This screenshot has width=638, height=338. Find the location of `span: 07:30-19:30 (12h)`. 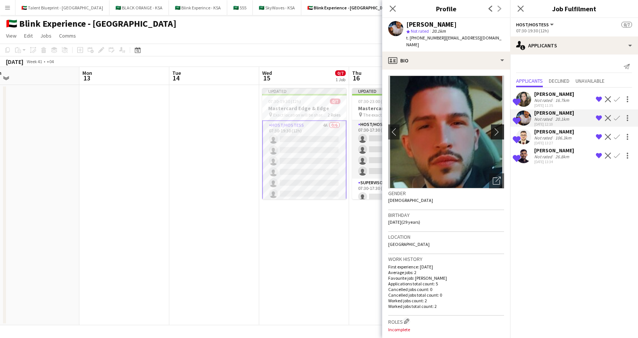

span: 07:30-19:30 (12h) is located at coordinates (284, 101).